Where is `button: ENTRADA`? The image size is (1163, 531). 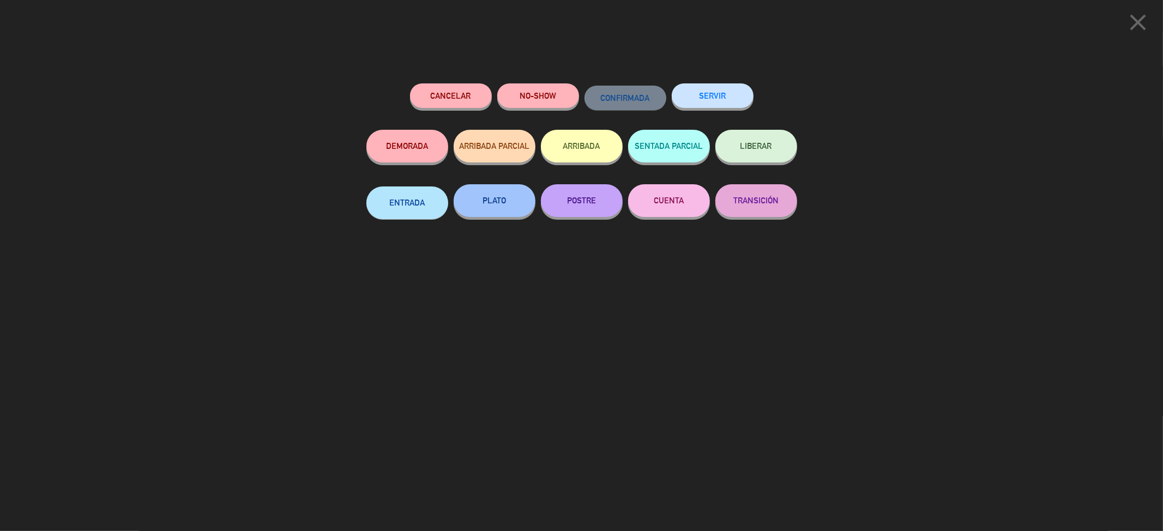 button: ENTRADA is located at coordinates (407, 203).